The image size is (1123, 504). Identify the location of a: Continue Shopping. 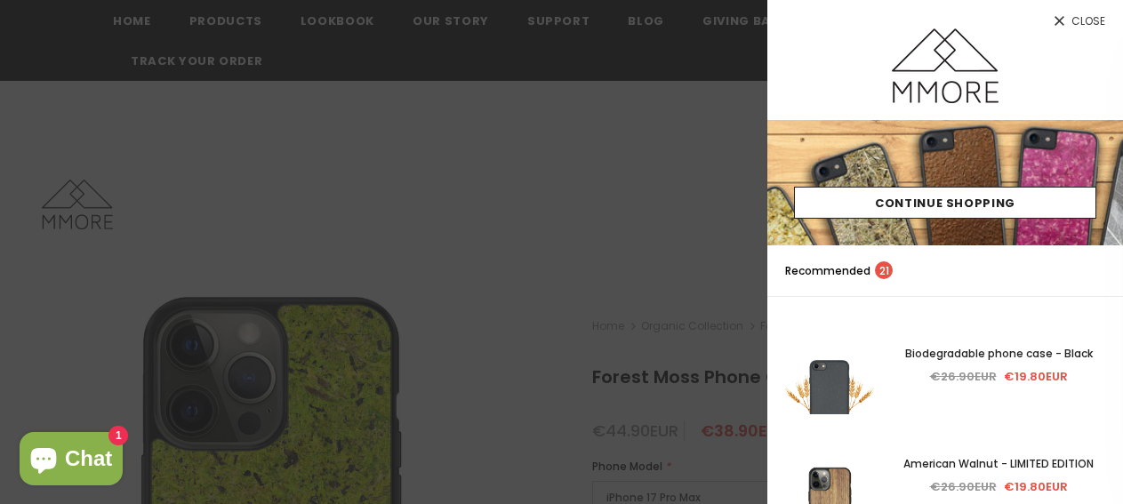
(945, 203).